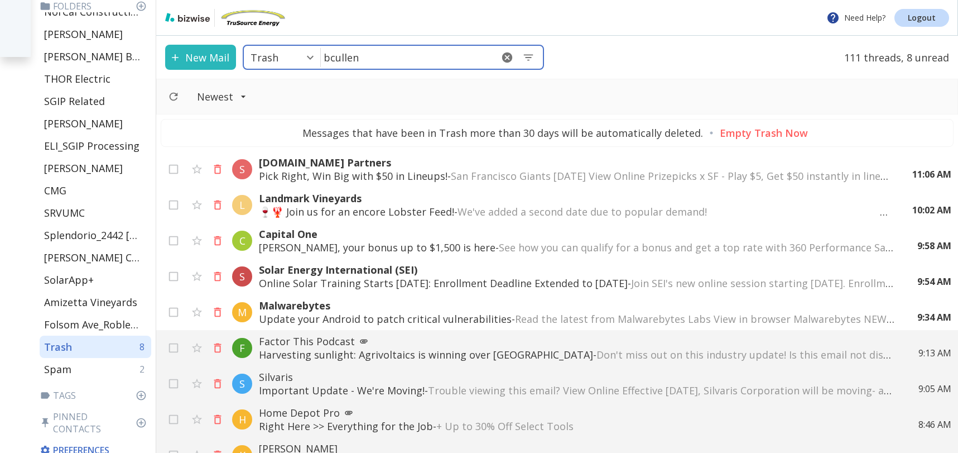 The height and width of the screenshot is (453, 958). I want to click on p: Spam, so click(57, 369).